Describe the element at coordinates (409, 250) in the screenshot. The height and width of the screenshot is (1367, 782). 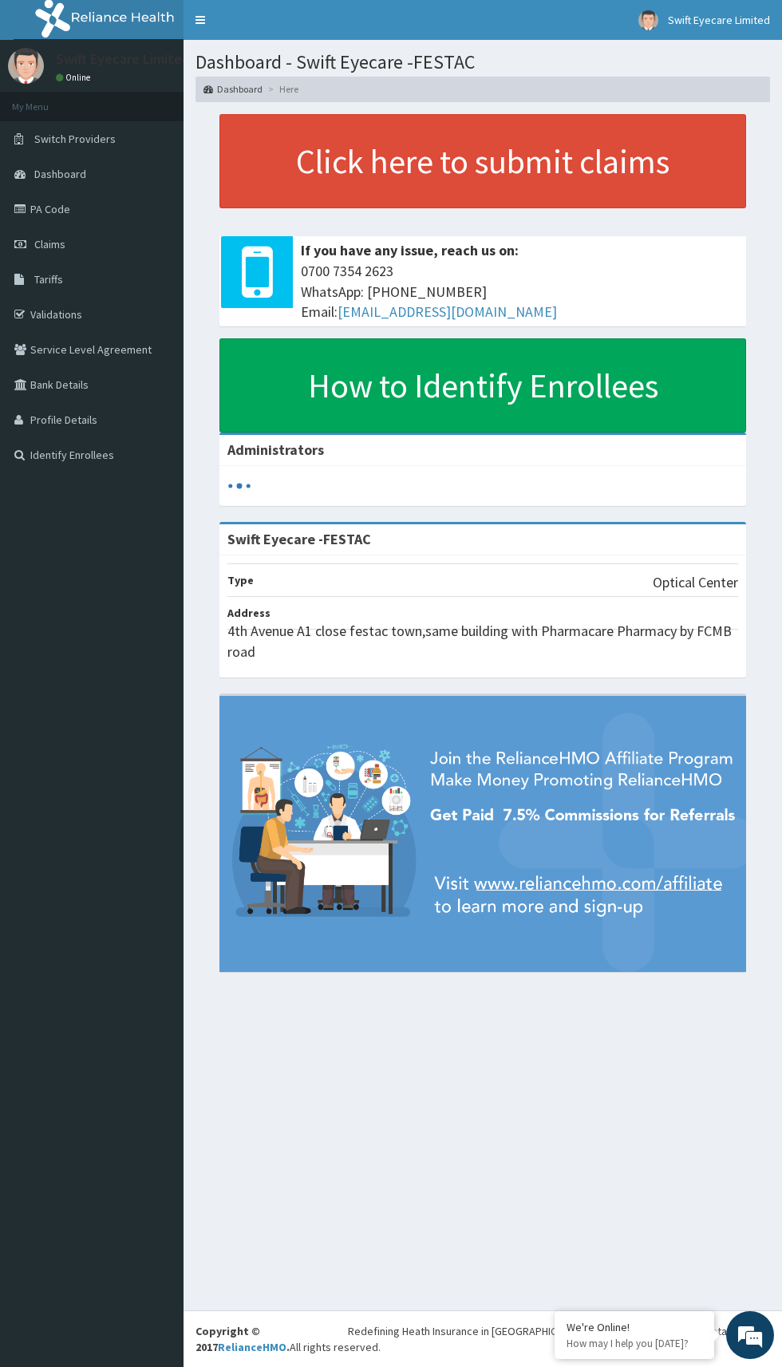
I see `b: If you have any issue, reach us on:` at that location.